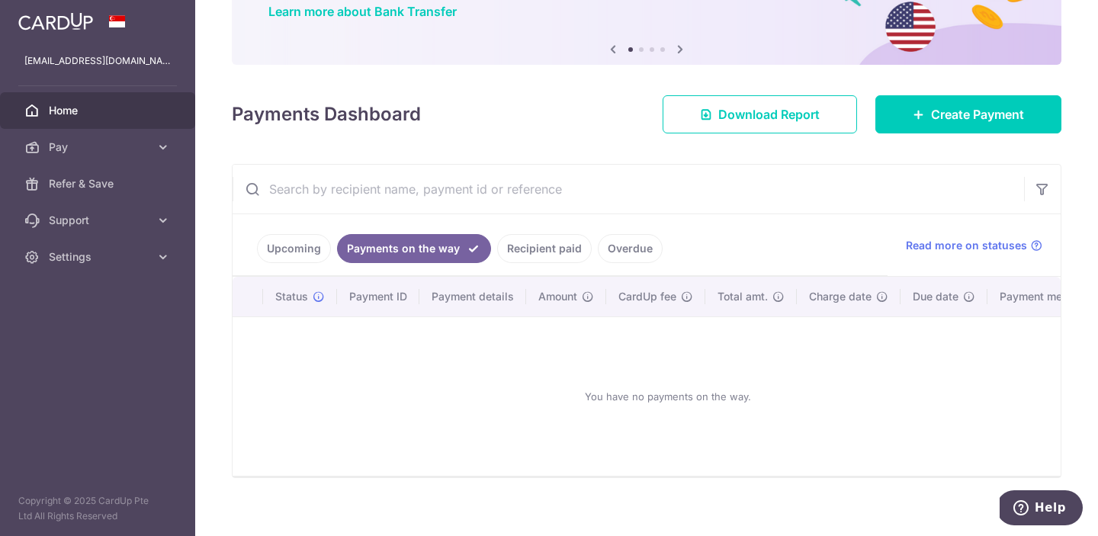 The height and width of the screenshot is (536, 1098). I want to click on th: Payment ID, so click(378, 297).